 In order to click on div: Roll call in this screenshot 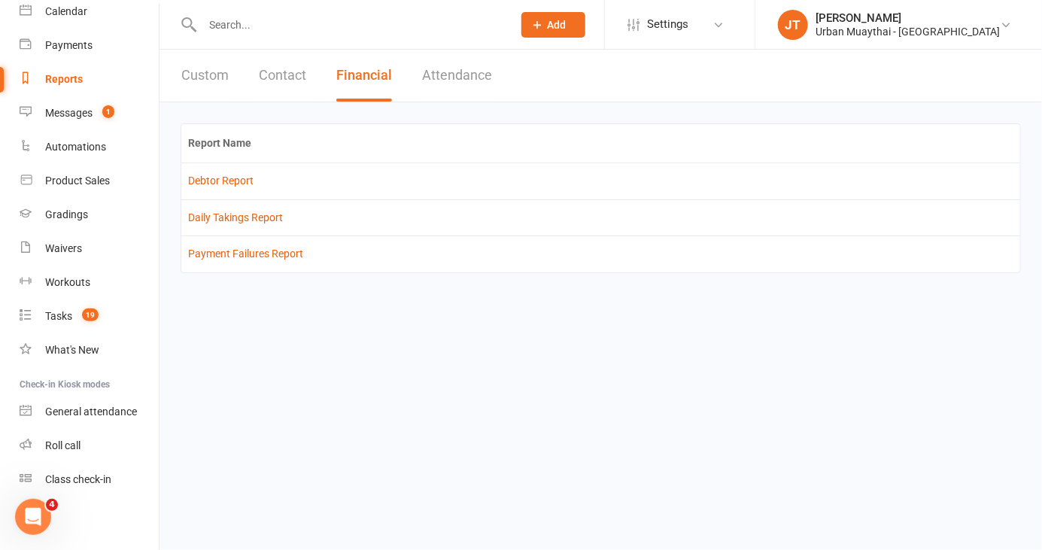, I will do `click(62, 445)`.